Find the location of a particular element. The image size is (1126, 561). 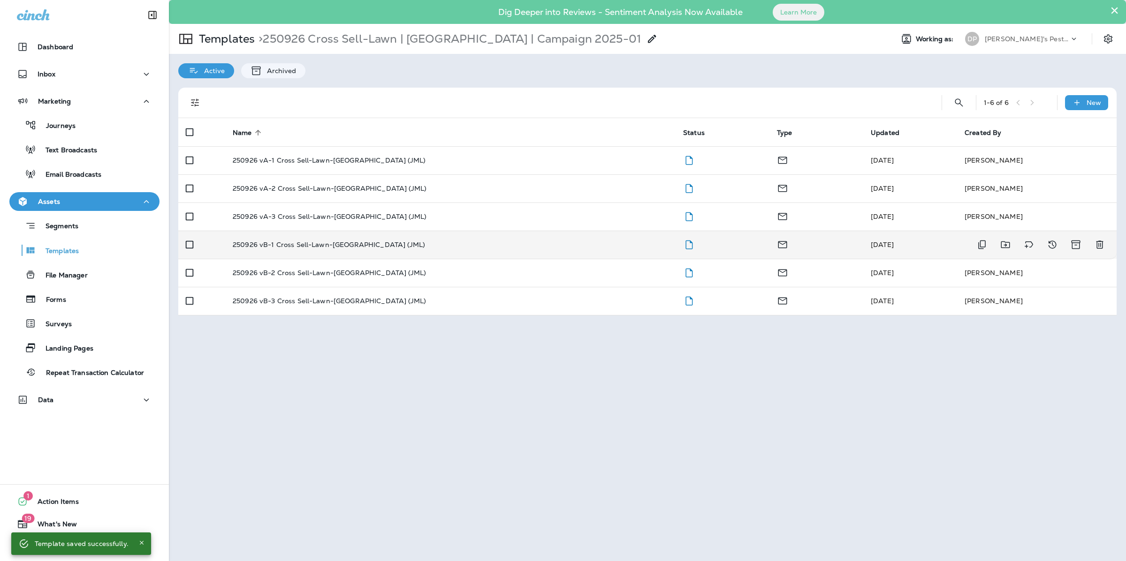

button: Repeat Transaction Calculator is located at coordinates (84, 372).